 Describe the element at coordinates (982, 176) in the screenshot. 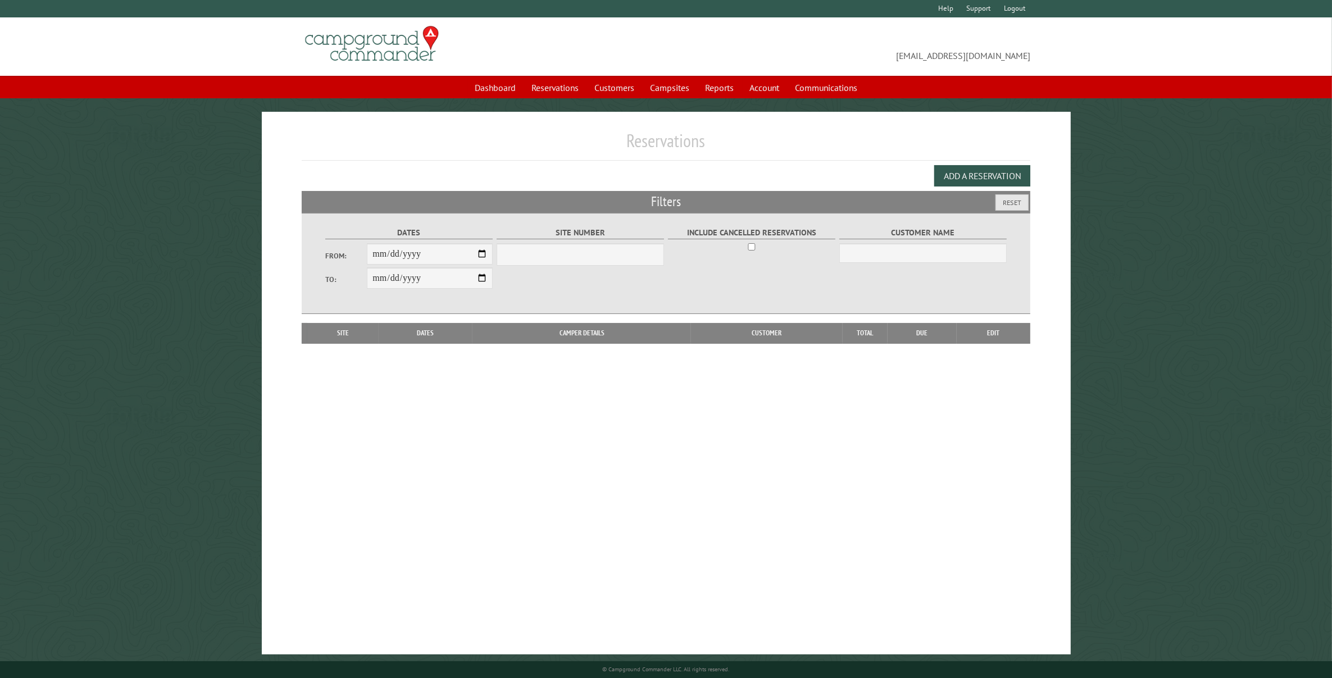

I see `button: Add a Reservation` at that location.